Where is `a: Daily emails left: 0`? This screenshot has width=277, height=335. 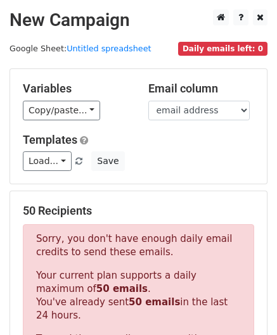
a: Daily emails left: 0 is located at coordinates (222, 48).